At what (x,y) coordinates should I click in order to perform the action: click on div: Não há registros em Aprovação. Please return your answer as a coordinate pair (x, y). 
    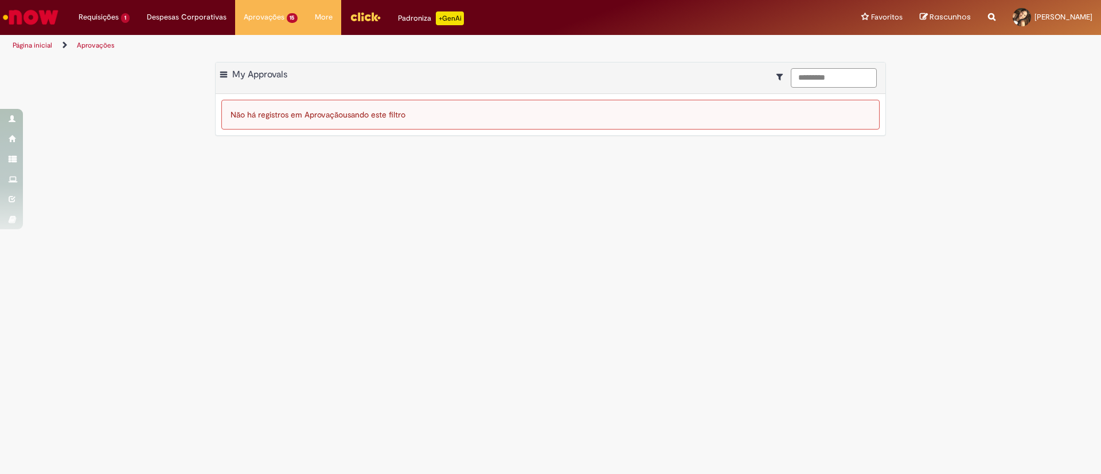
    Looking at the image, I should click on (550, 115).